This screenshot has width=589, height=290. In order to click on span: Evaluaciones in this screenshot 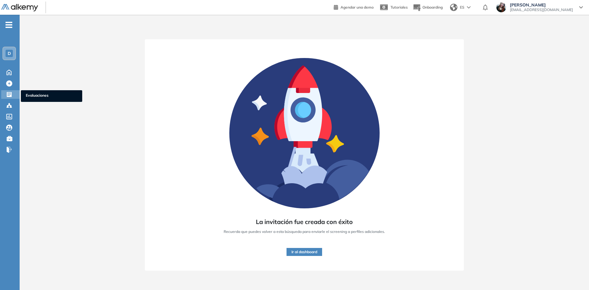, I will do `click(52, 96)`.